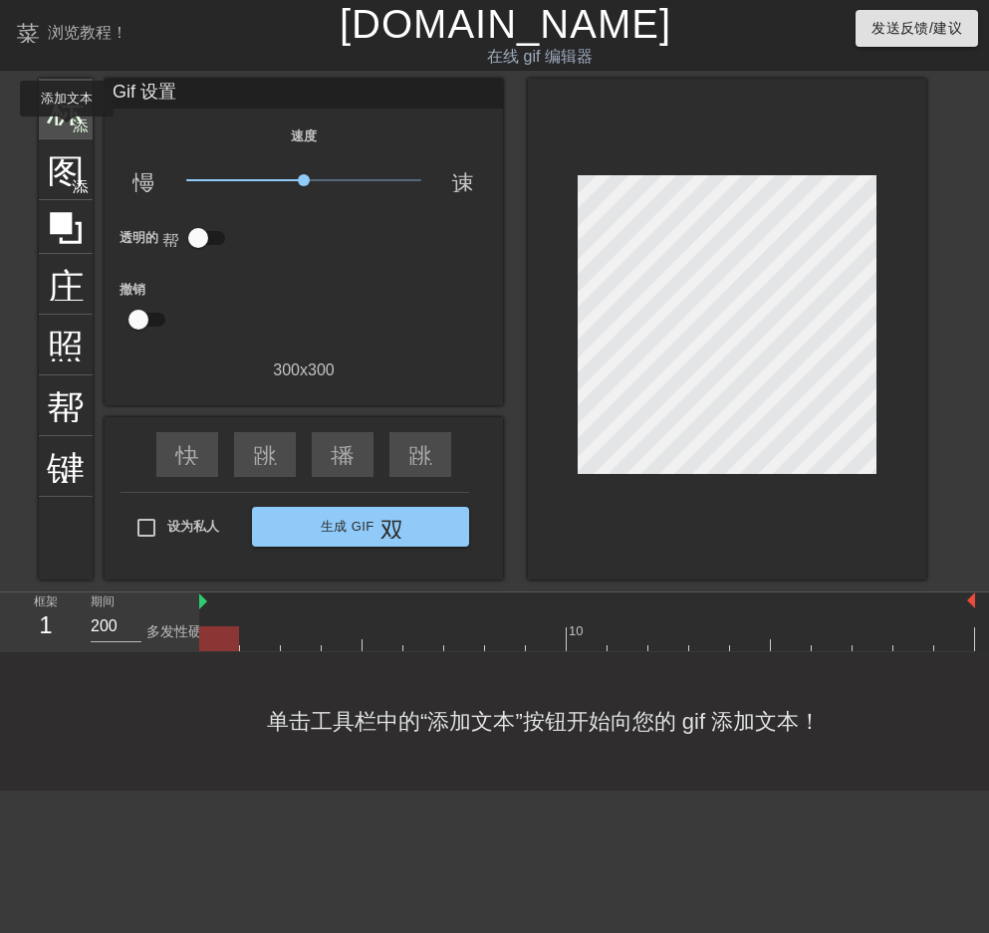  What do you see at coordinates (72, 34) in the screenshot?
I see `a: 浏览教程！` at bounding box center [72, 34].